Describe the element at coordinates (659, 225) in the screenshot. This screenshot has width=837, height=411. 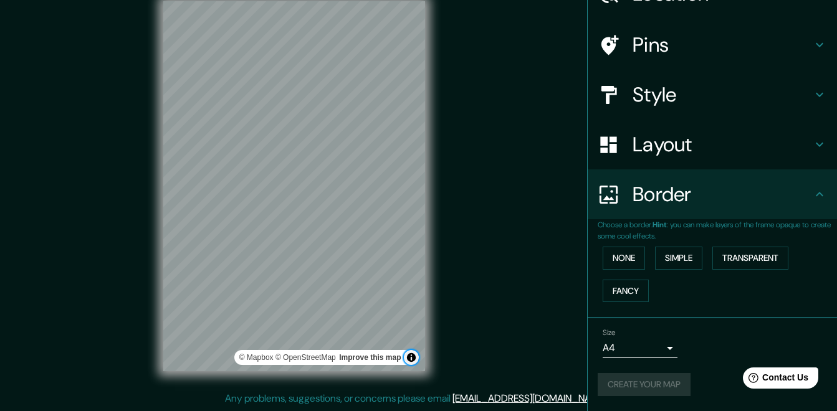
I see `b: Hint` at that location.